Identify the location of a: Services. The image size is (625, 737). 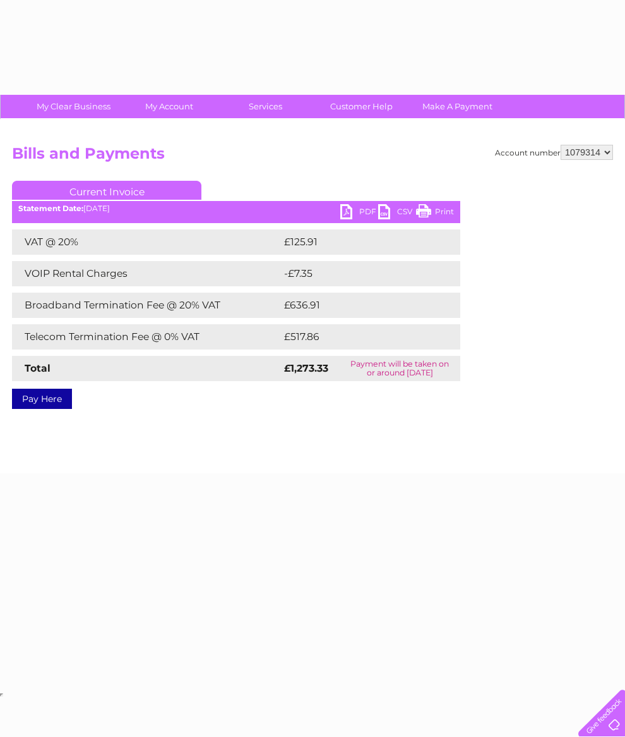
(265, 106).